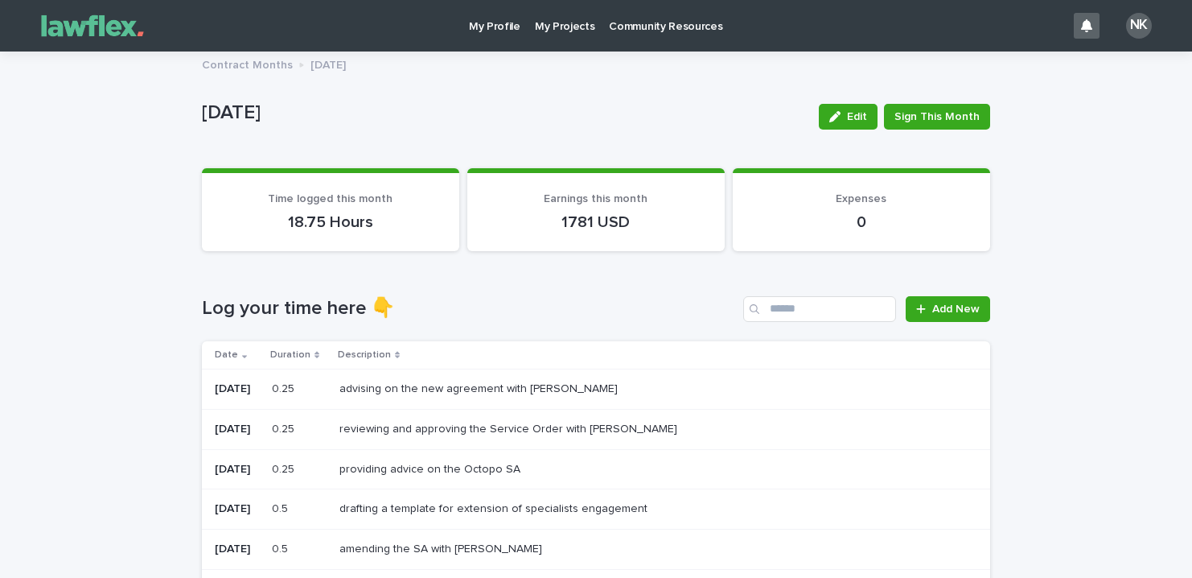  What do you see at coordinates (331, 222) in the screenshot?
I see `p: 18.75 Hours` at bounding box center [331, 222].